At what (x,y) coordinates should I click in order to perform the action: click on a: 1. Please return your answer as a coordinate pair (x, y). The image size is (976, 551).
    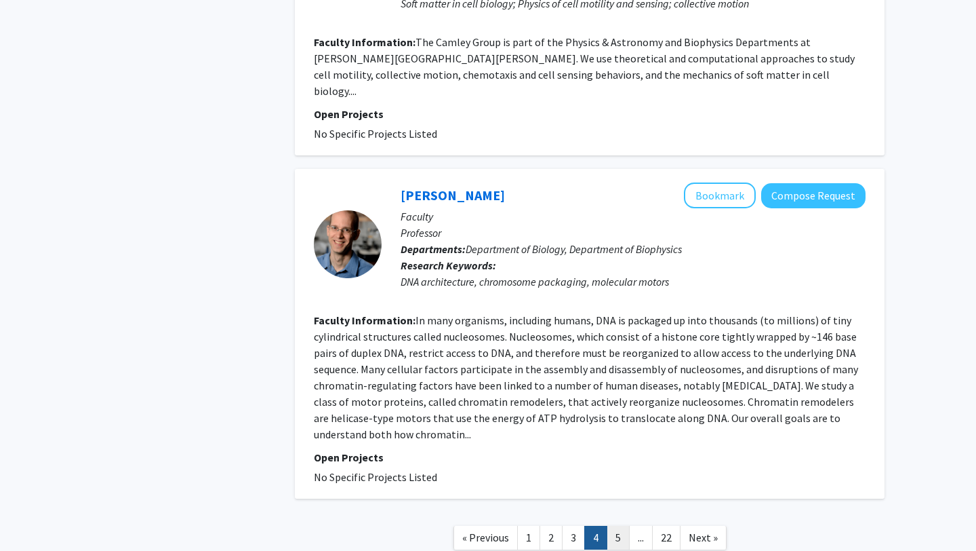
    Looking at the image, I should click on (529, 537).